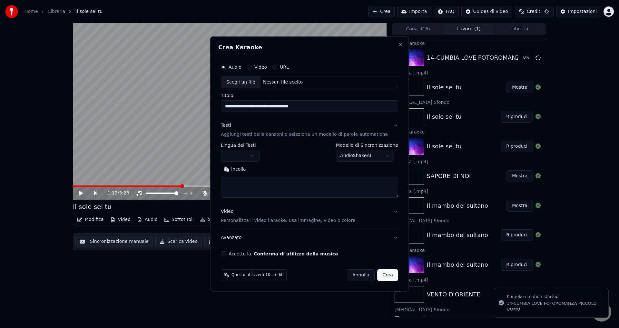 The image size is (619, 328). Describe the element at coordinates (388, 275) in the screenshot. I see `button: Crea` at that location.